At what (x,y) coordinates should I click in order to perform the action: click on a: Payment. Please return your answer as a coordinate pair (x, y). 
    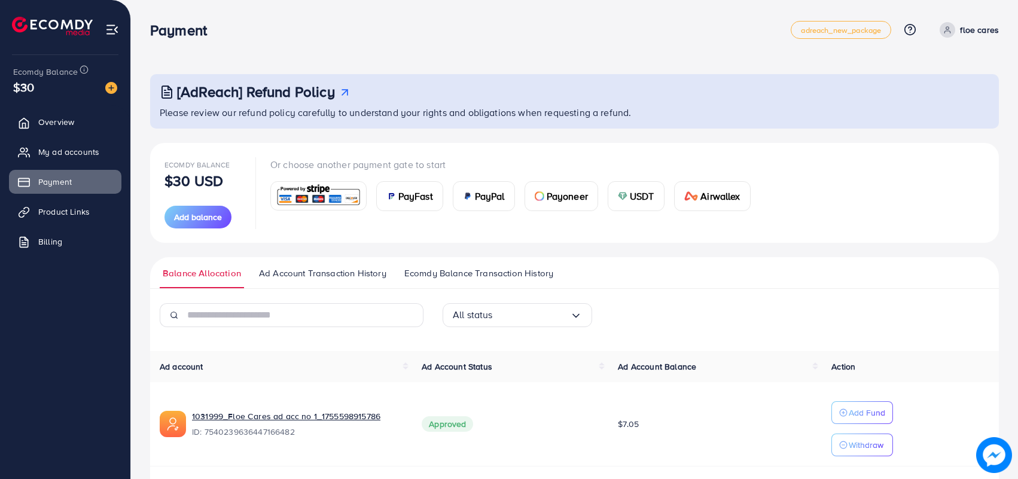
    Looking at the image, I should click on (65, 182).